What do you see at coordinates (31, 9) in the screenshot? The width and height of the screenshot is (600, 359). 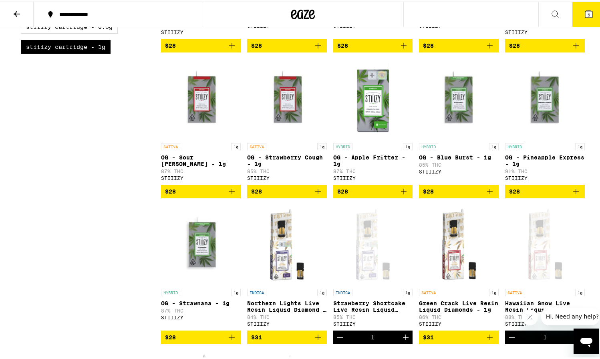 I see `span: Hi. Need any help?` at bounding box center [31, 9].